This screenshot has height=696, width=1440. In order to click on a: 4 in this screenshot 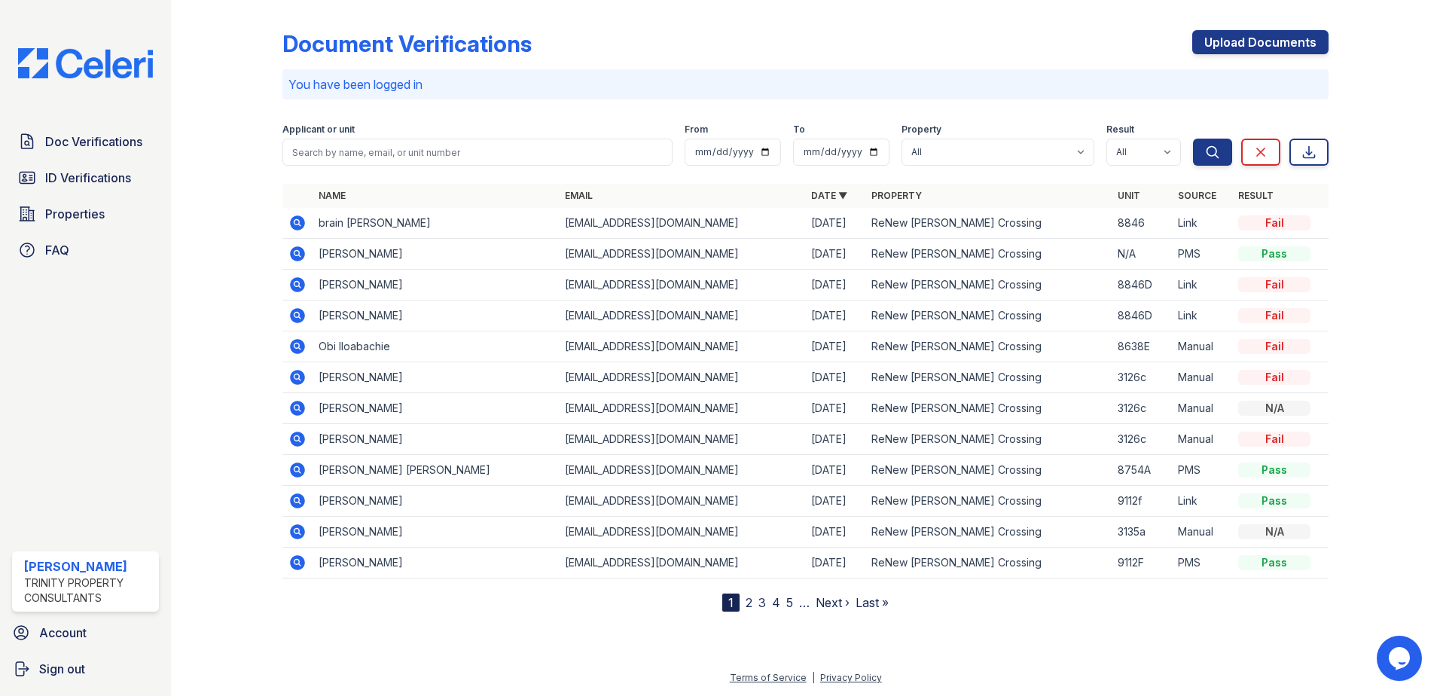, I will do `click(776, 602)`.